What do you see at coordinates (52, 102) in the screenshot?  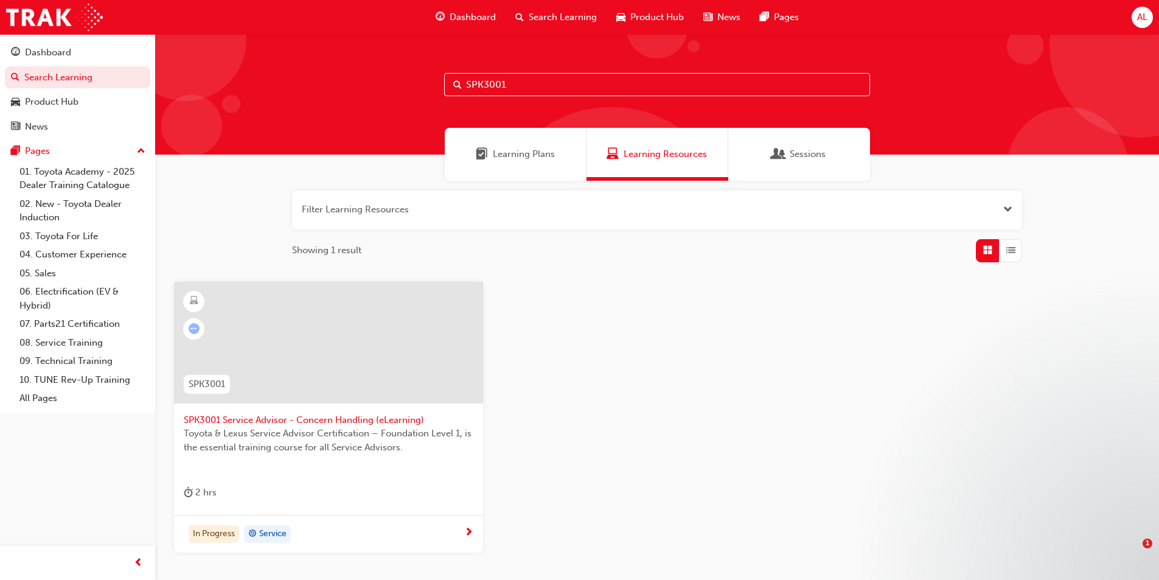 I see `div: Product Hub` at bounding box center [52, 102].